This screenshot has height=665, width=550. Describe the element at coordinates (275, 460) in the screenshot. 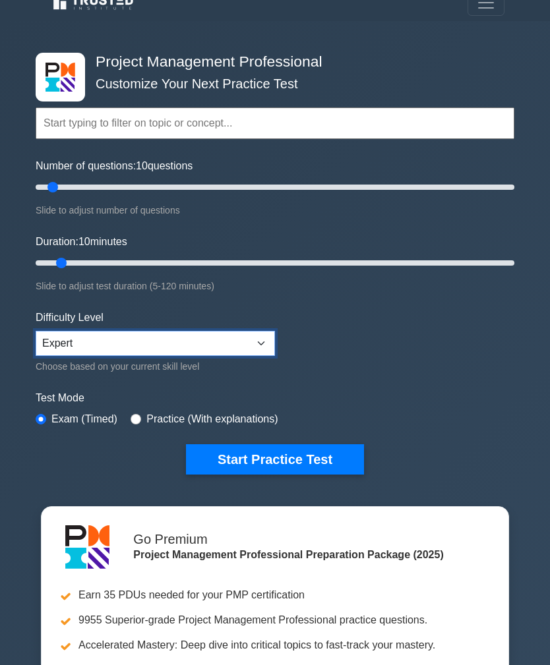

I see `button: Start Practice Test` at that location.